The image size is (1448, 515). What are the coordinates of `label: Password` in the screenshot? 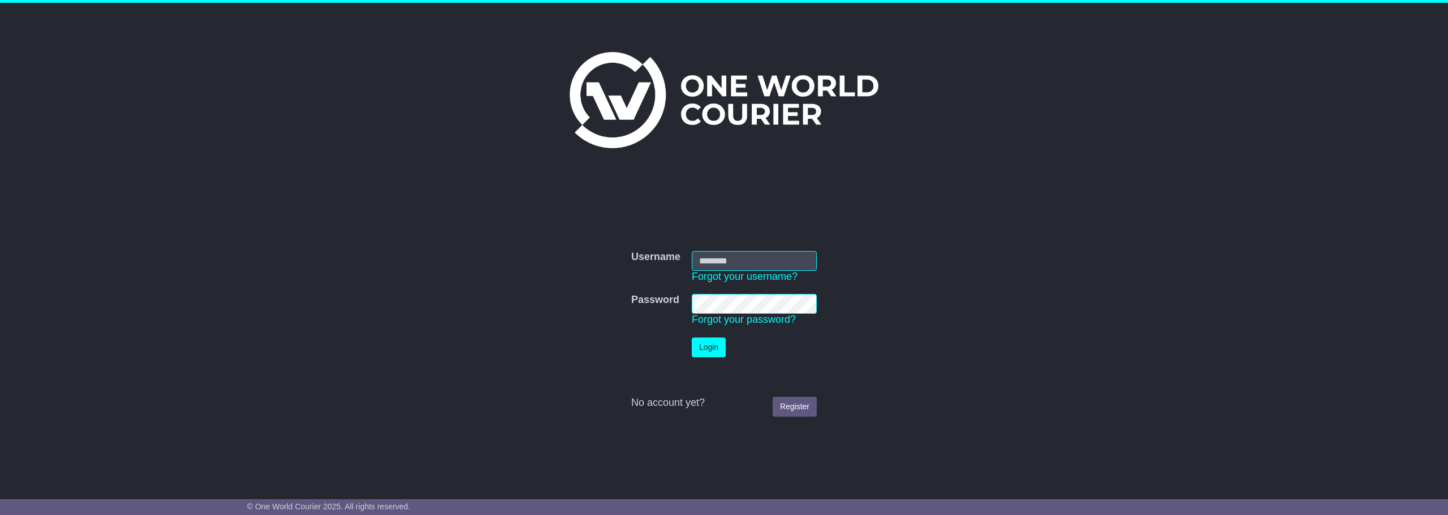 It's located at (655, 300).